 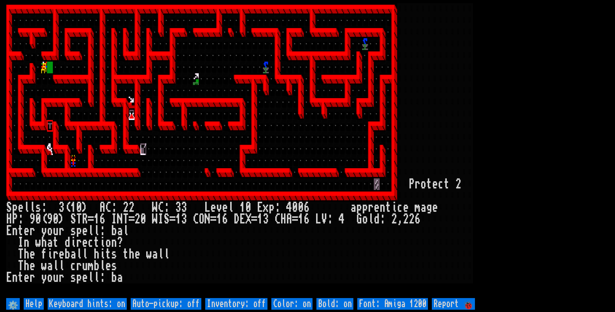 I want to click on div: H, so click(x=283, y=219).